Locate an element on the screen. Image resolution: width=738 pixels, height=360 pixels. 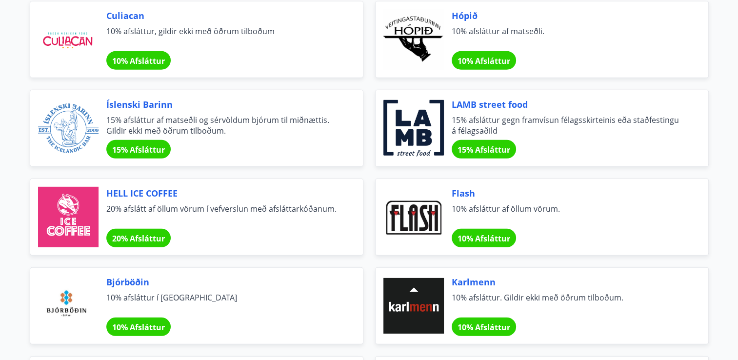
span: Flash is located at coordinates (568, 193).